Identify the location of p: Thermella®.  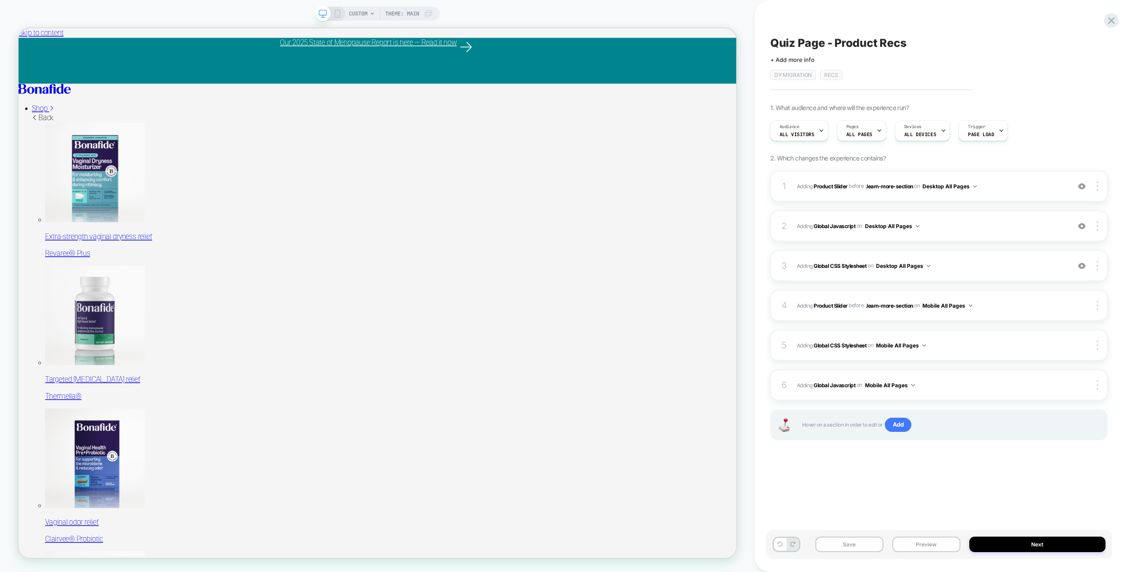
(496, 491).